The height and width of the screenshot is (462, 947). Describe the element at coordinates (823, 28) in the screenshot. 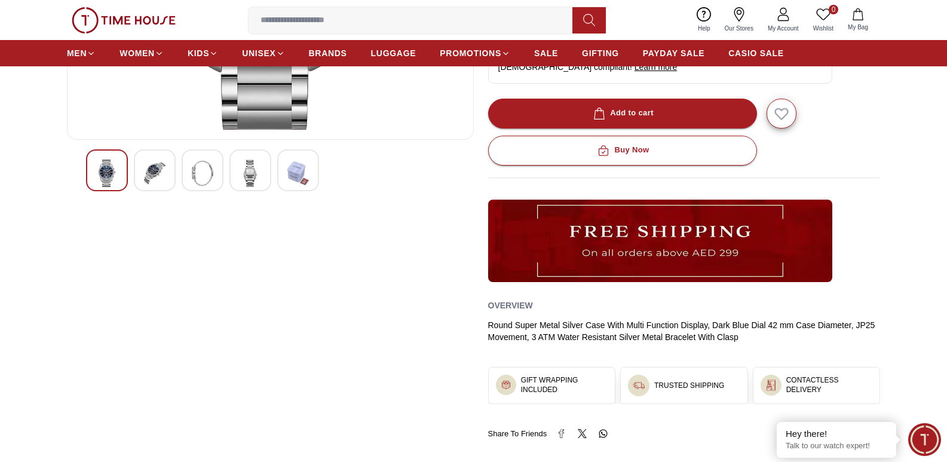

I see `span: Wishlist` at that location.